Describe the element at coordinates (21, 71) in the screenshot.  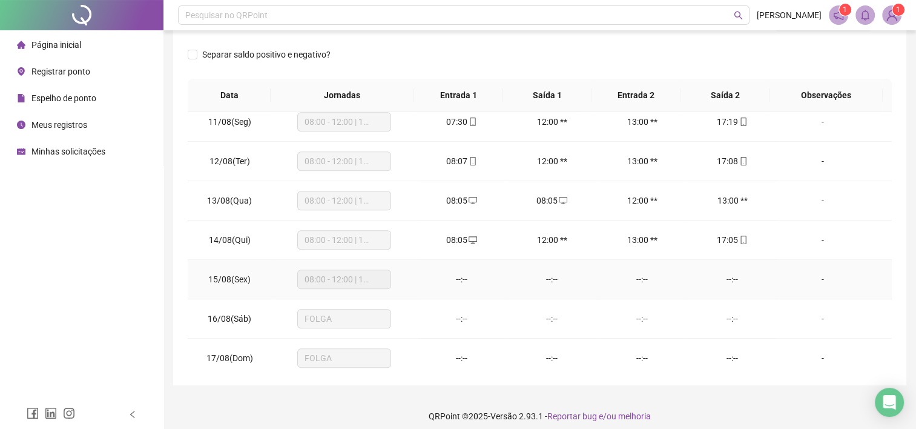
I see `span: environment` at that location.